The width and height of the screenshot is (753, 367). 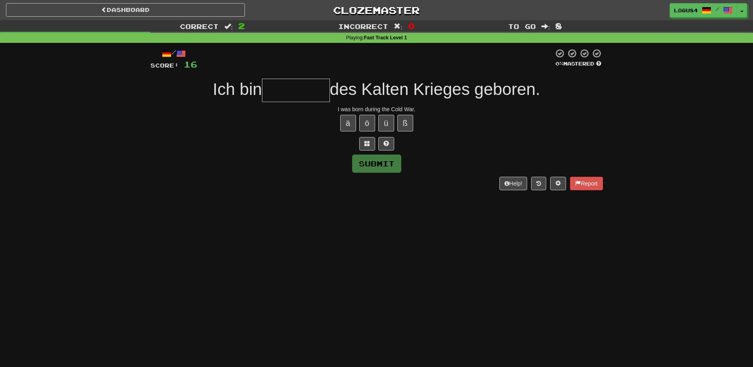 I want to click on button: ü, so click(x=386, y=123).